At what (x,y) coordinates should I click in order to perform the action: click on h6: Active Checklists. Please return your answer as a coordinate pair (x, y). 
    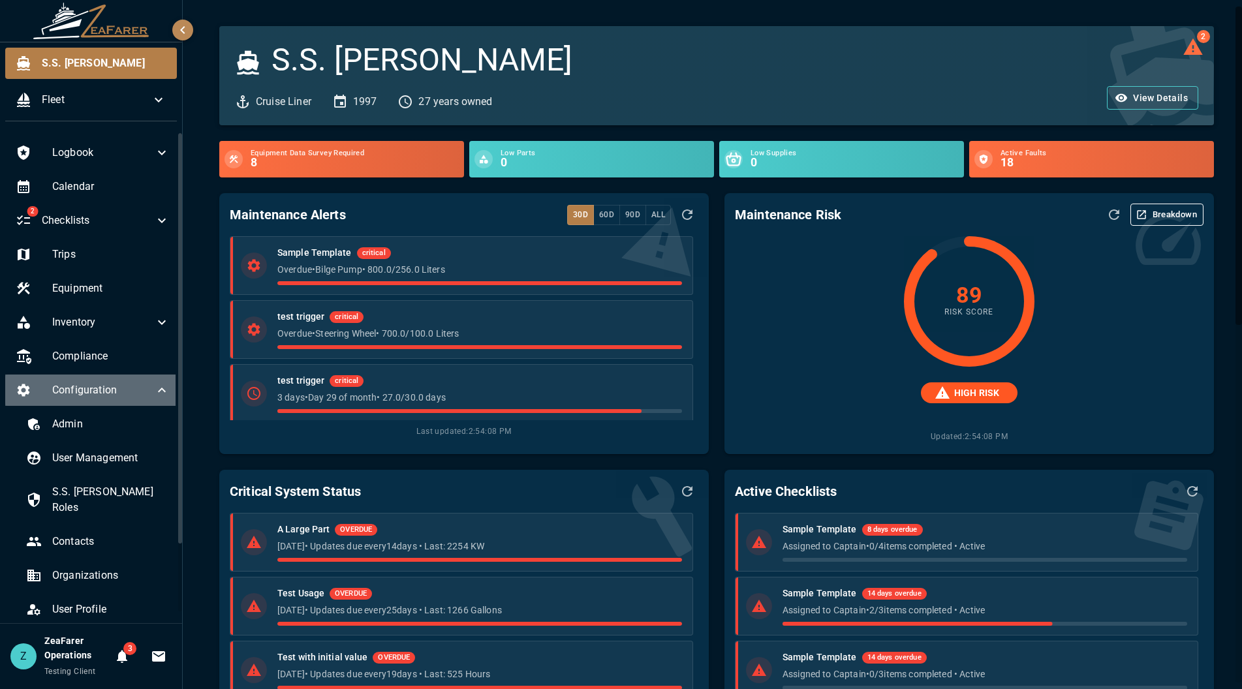
    Looking at the image, I should click on (786, 492).